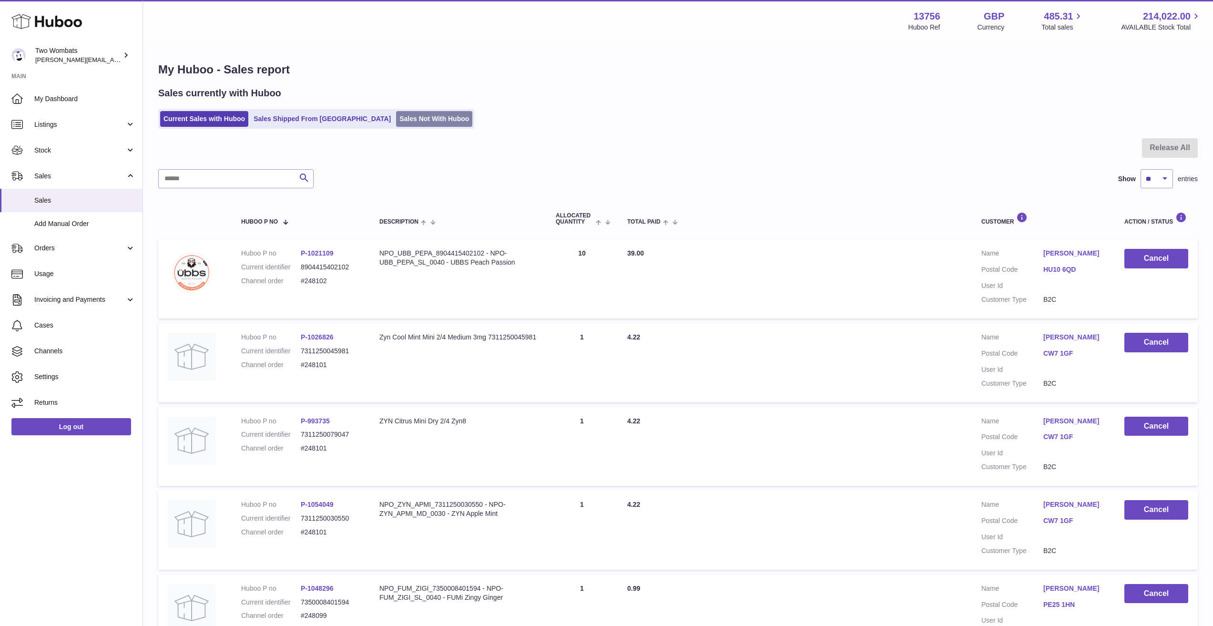 The height and width of the screenshot is (626, 1213). What do you see at coordinates (634, 588) in the screenshot?
I see `span: 0.99` at bounding box center [634, 588].